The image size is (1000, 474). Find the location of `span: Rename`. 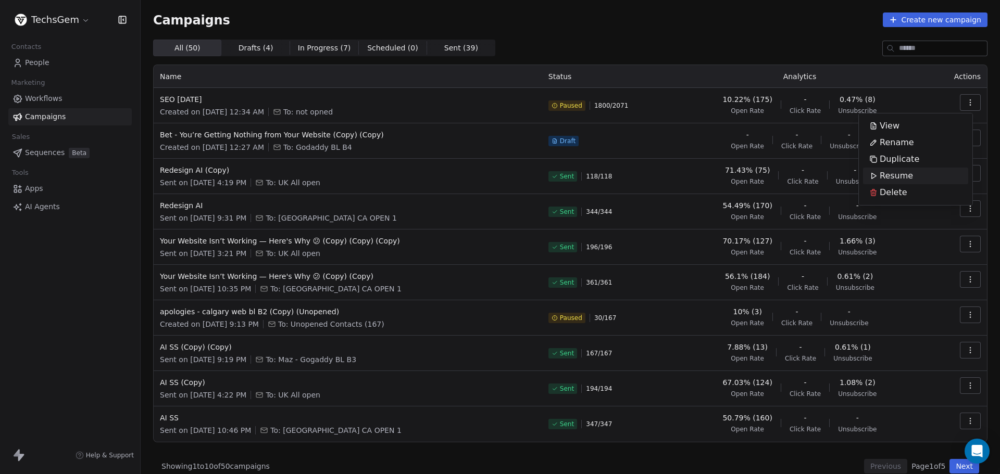

span: Rename is located at coordinates (896, 143).